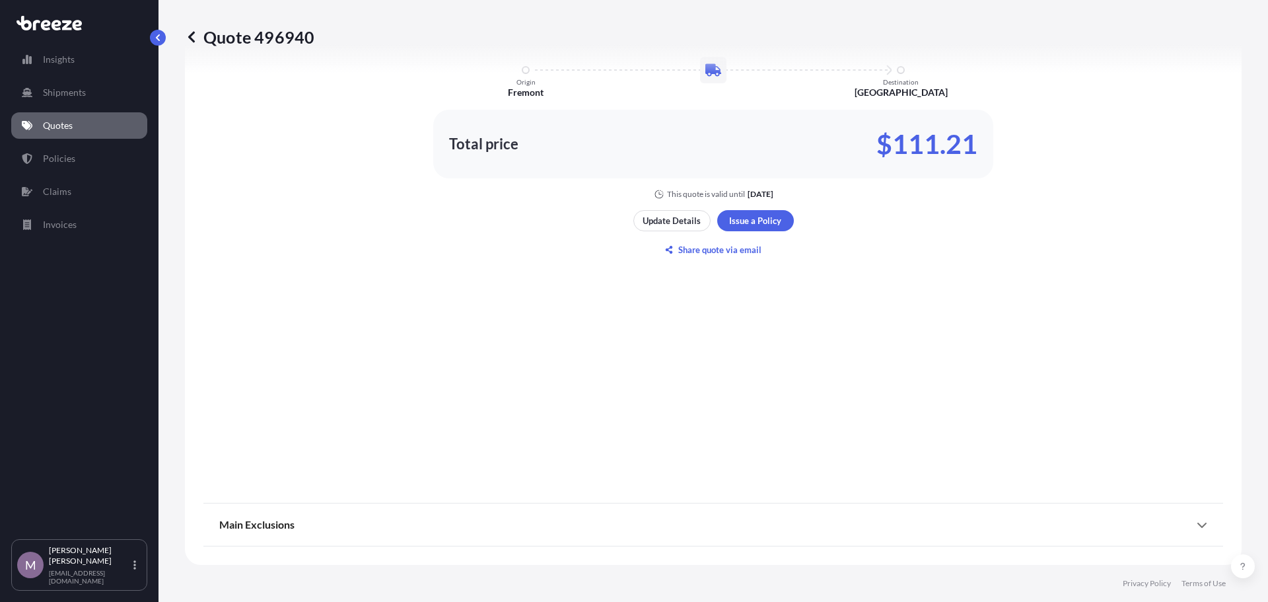 Image resolution: width=1268 pixels, height=602 pixels. Describe the element at coordinates (526, 92) in the screenshot. I see `p: Fremont` at that location.